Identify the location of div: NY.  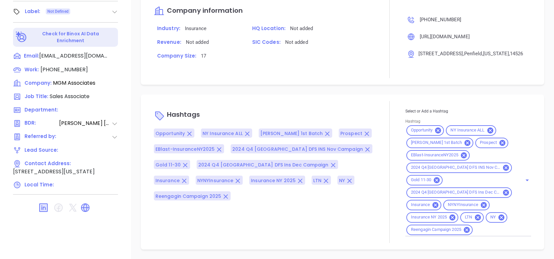
(496, 217).